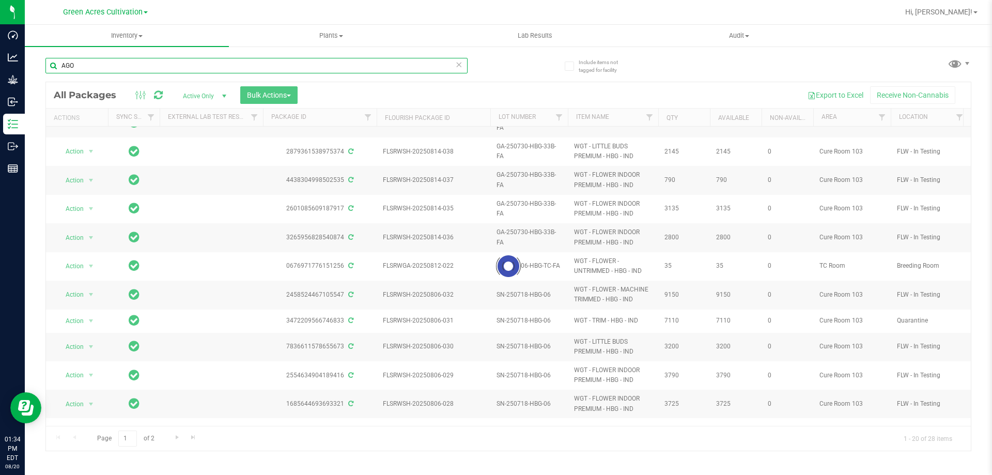 The image size is (992, 475). I want to click on a: Plants, so click(331, 36).